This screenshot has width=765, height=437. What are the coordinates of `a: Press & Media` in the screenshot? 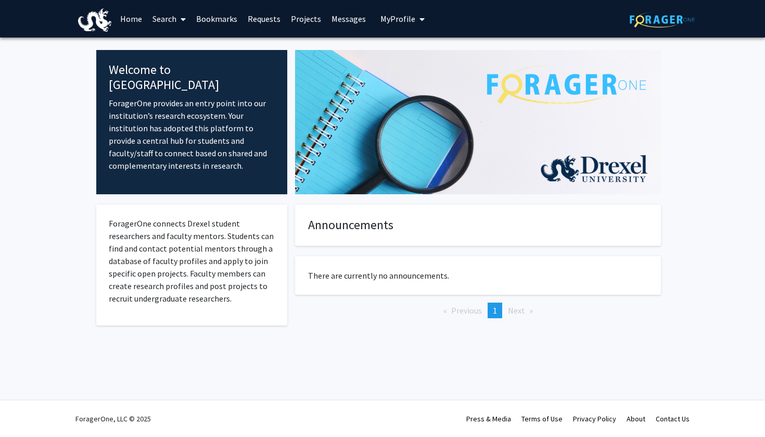 It's located at (489, 418).